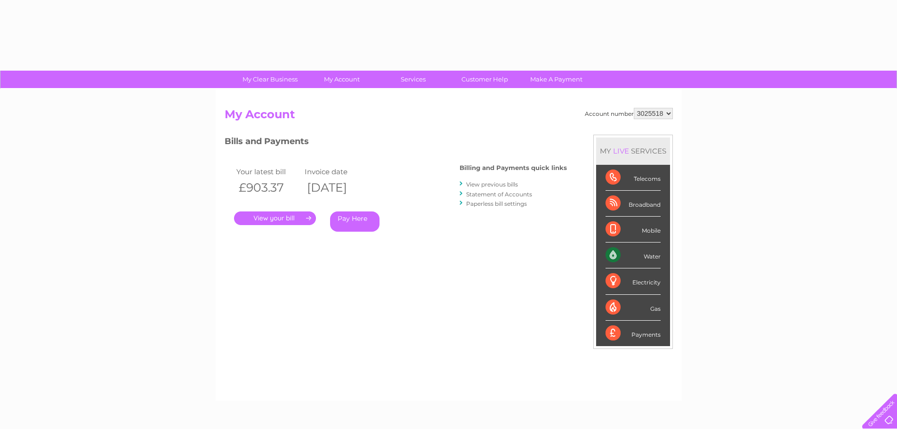 Image resolution: width=897 pixels, height=429 pixels. Describe the element at coordinates (336, 171) in the screenshot. I see `td: Invoice date` at that location.